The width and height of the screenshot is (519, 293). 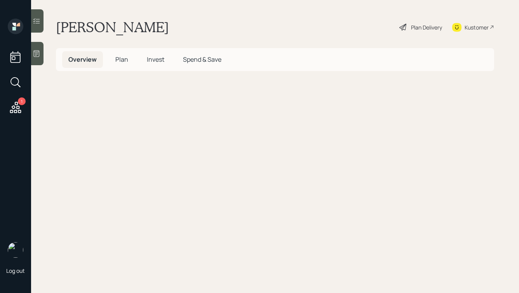 I want to click on div: 1, so click(x=22, y=101).